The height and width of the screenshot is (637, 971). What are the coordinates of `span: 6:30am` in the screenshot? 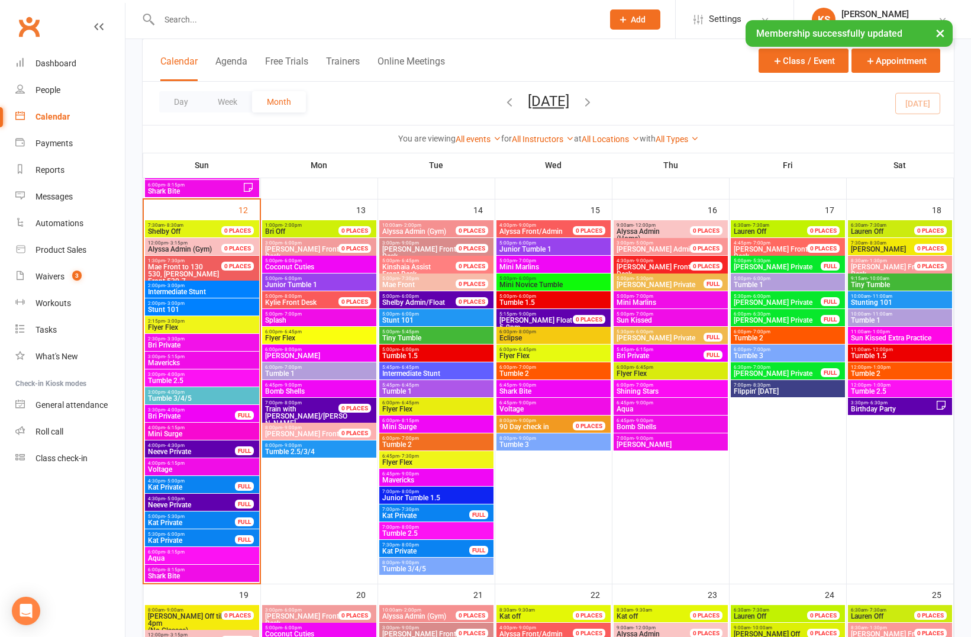 It's located at (777, 225).